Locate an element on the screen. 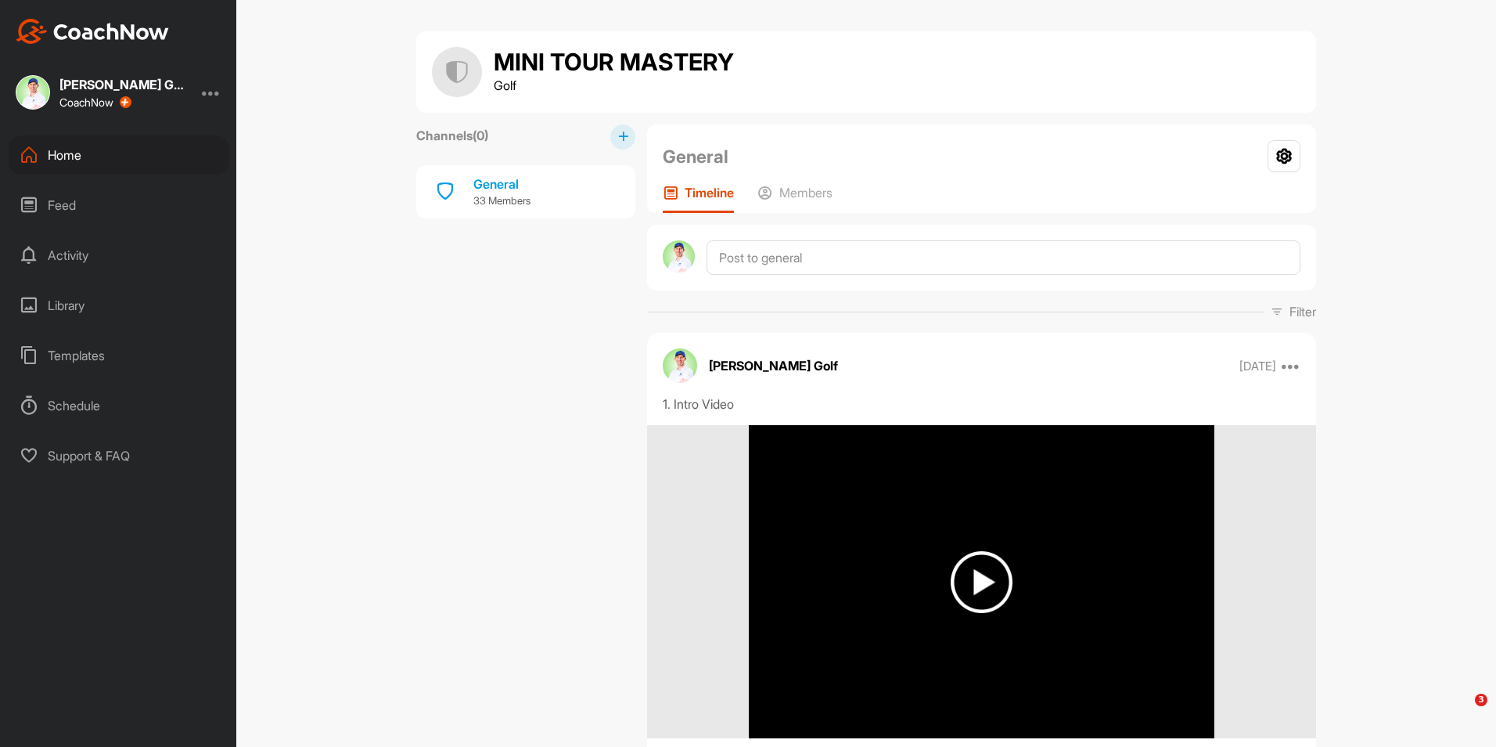 The height and width of the screenshot is (747, 1496). span: 3 is located at coordinates (1481, 700).